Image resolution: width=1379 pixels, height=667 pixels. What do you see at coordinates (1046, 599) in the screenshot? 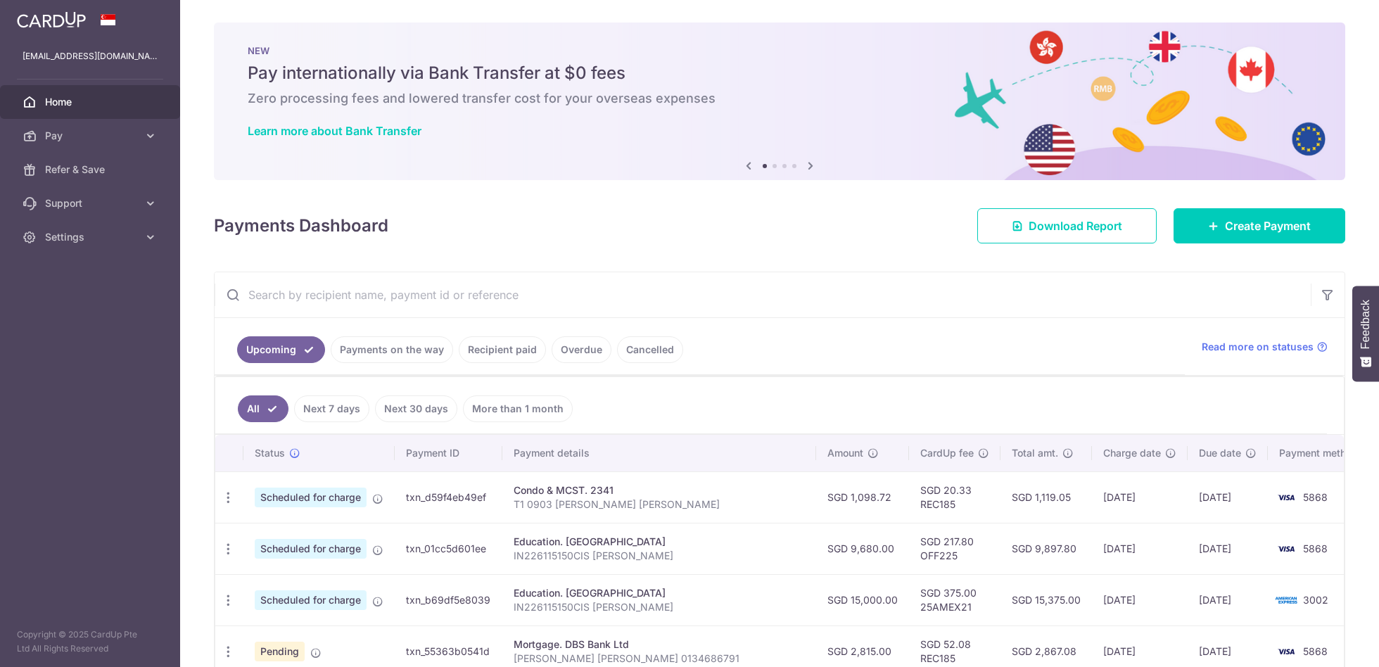
I see `td: SGD 15,375.00` at bounding box center [1046, 599].